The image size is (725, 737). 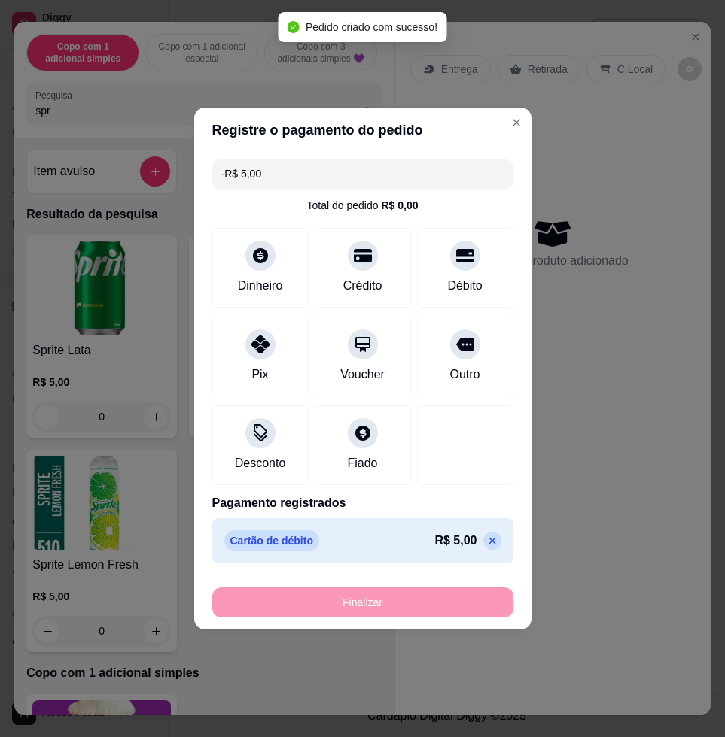 What do you see at coordinates (363, 174) in the screenshot?
I see `input: Ex.: hambúrguer de cordeiro` at bounding box center [363, 174].